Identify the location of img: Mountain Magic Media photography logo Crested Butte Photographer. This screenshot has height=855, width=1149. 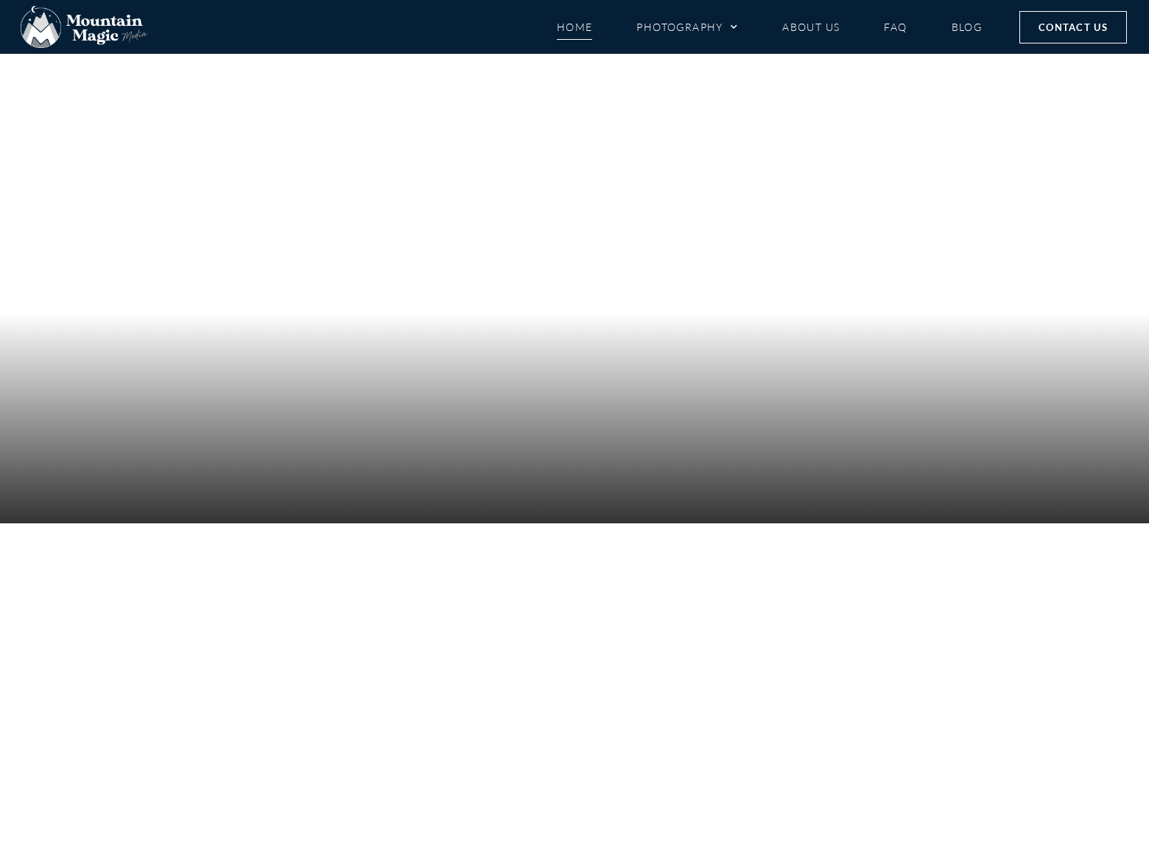
(84, 27).